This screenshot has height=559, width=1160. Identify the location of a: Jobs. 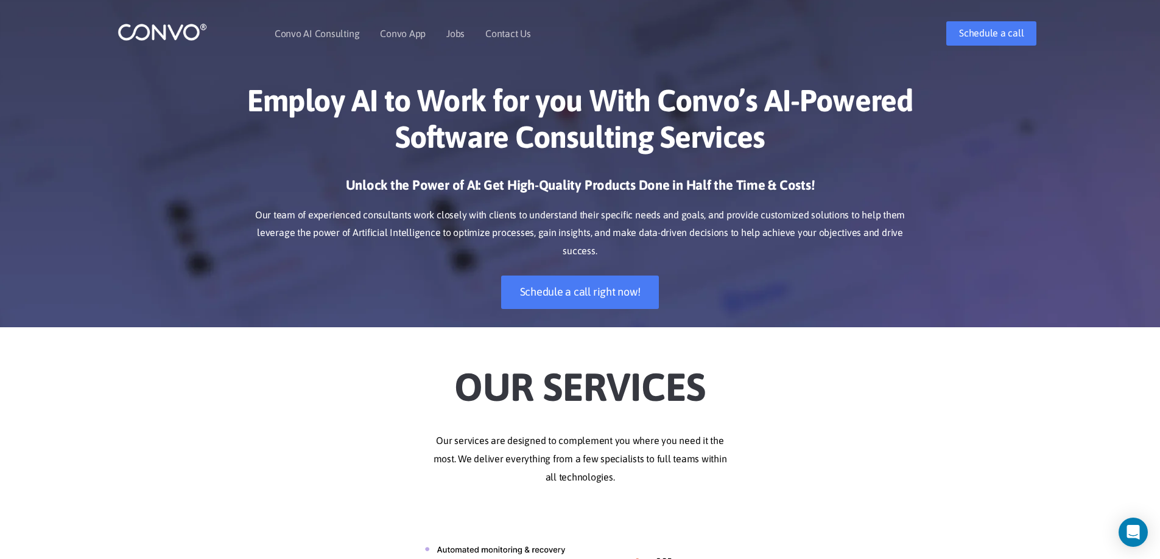
(455, 33).